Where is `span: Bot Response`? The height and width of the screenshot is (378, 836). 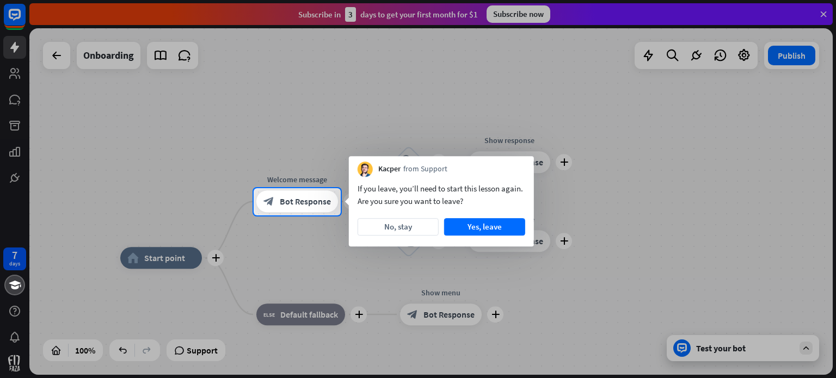 span: Bot Response is located at coordinates (305, 202).